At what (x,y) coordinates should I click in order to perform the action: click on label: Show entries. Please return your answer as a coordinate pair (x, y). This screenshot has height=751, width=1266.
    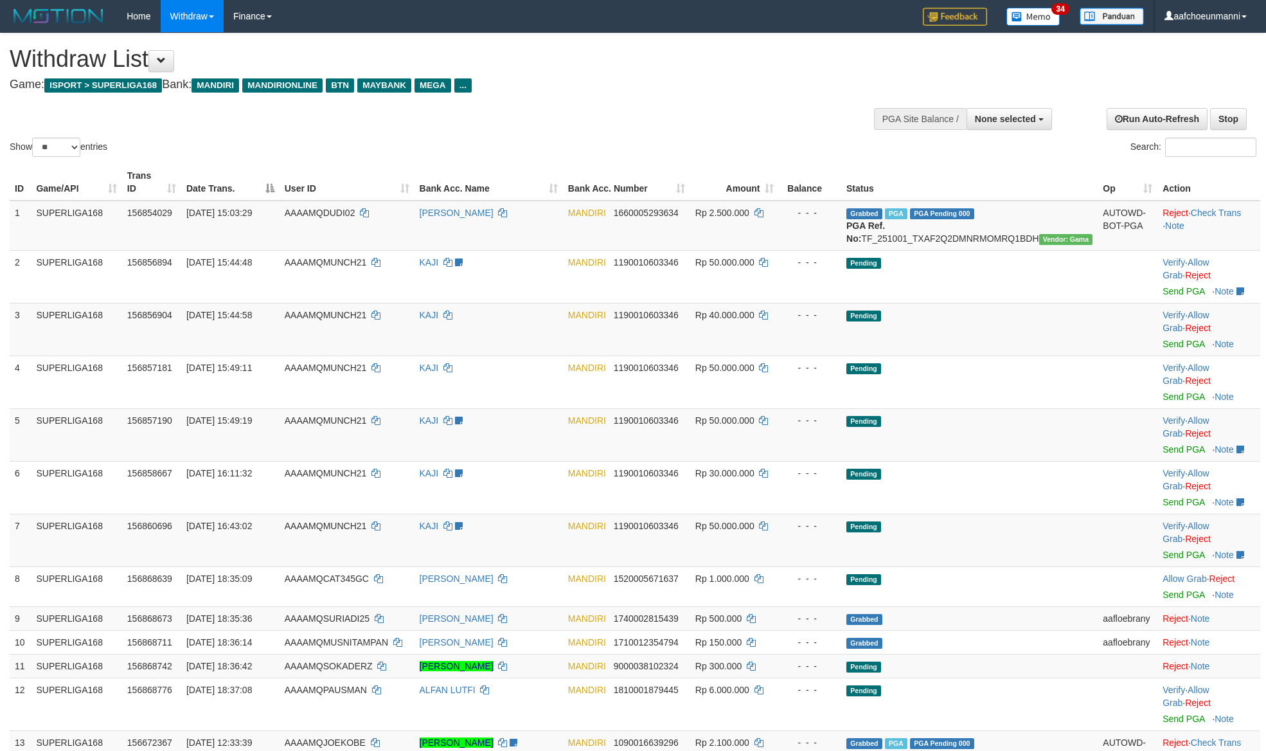
    Looking at the image, I should click on (58, 147).